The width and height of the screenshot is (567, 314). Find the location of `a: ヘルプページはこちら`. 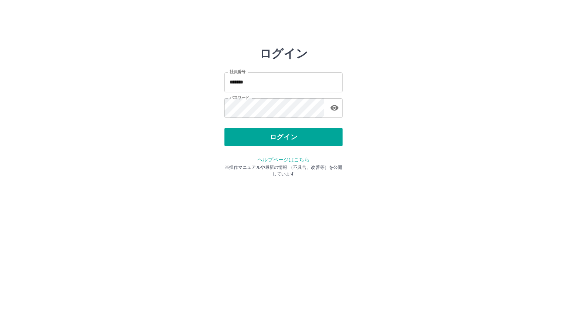

a: ヘルプページはこちら is located at coordinates (283, 159).